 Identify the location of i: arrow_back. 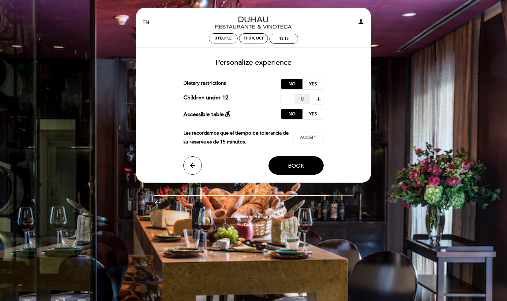
(193, 166).